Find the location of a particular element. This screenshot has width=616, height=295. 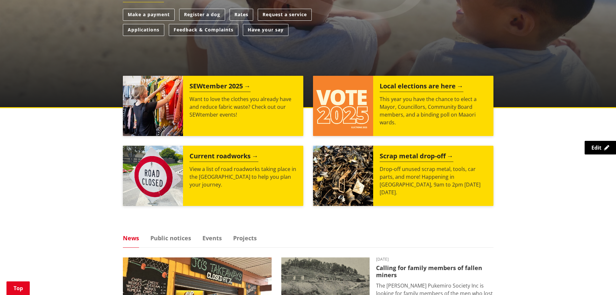

a: SEWtember 2025 Want to love the clothes you already have and reduce fabric waste? Check out our S... is located at coordinates (213, 106).